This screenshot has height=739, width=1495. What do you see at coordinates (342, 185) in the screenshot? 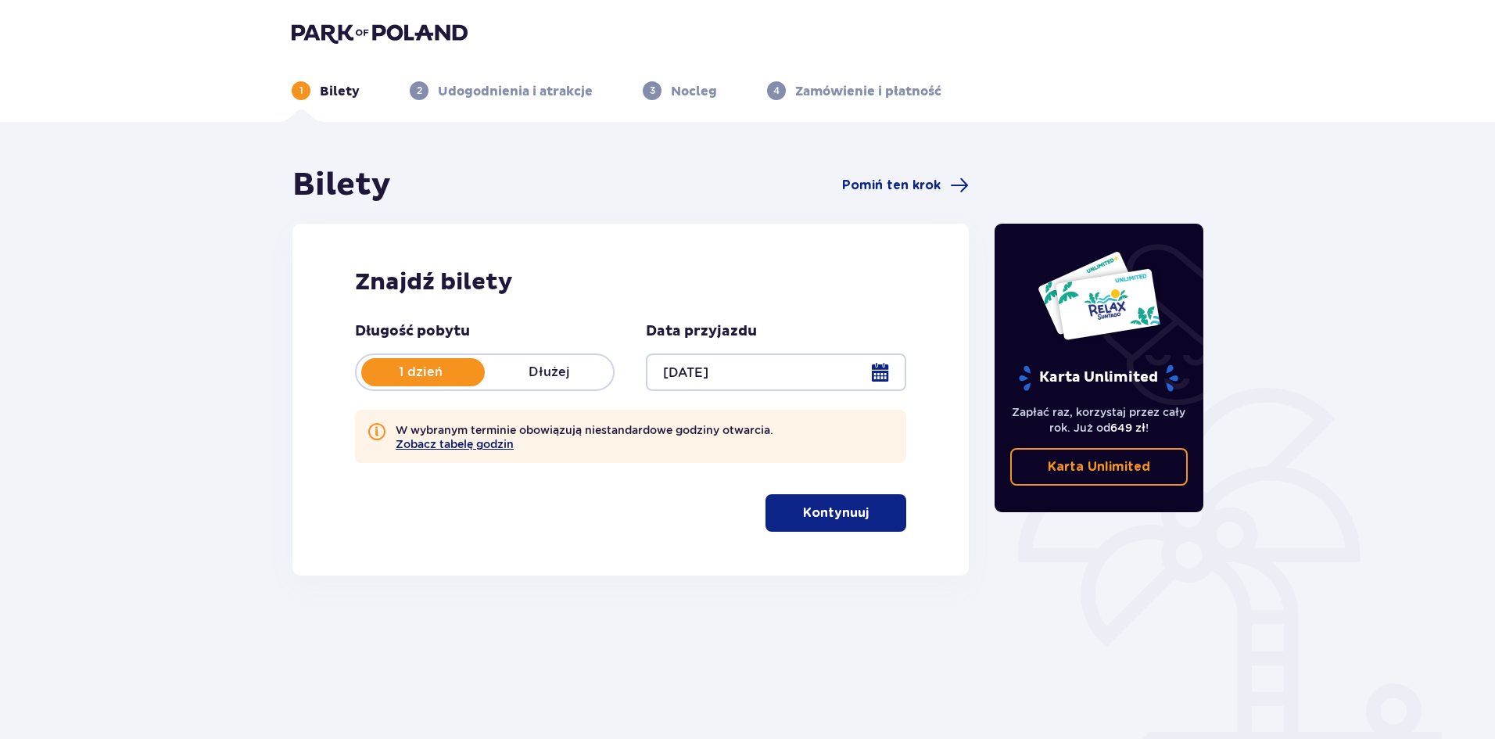
I see `h1: Bilety` at bounding box center [342, 185].